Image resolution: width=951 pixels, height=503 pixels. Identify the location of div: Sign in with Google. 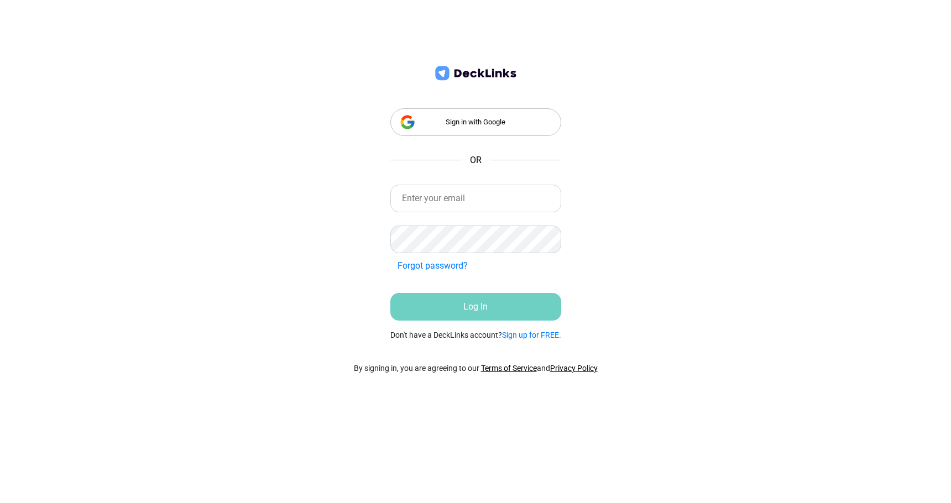
(475, 122).